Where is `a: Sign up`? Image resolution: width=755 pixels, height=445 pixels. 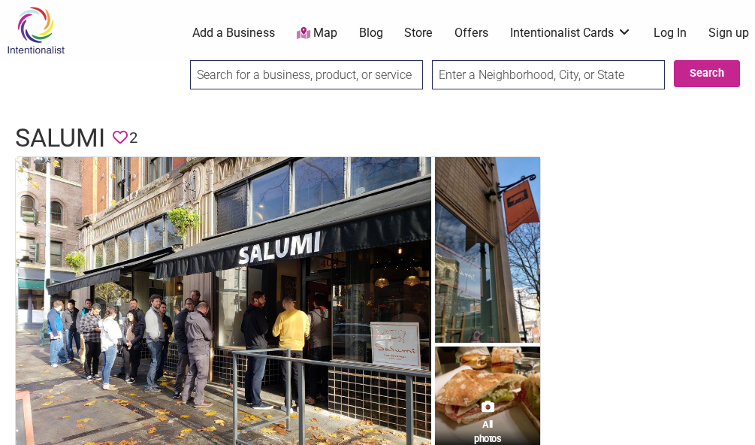 a: Sign up is located at coordinates (729, 33).